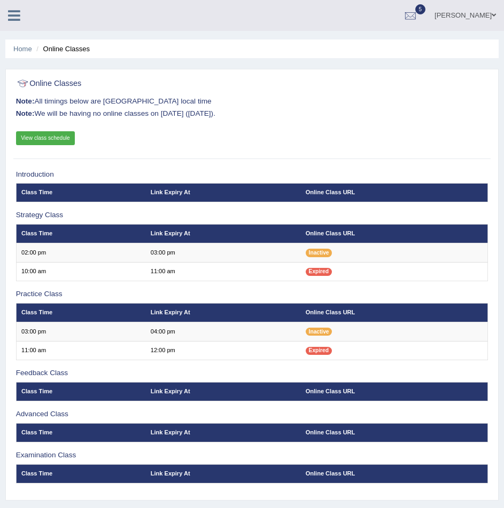 Image resolution: width=504 pixels, height=508 pixels. I want to click on h3: Introduction, so click(252, 175).